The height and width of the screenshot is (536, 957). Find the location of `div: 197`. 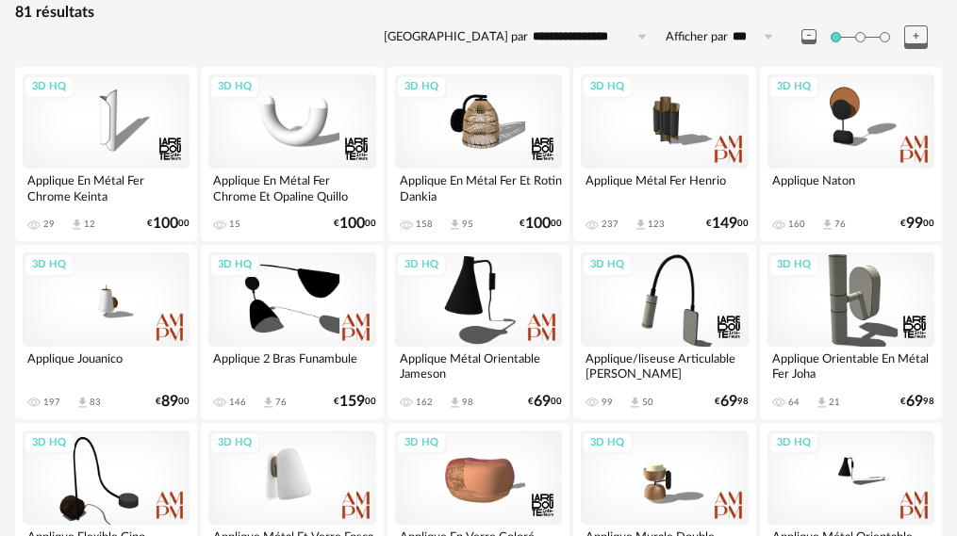

div: 197 is located at coordinates (52, 402).